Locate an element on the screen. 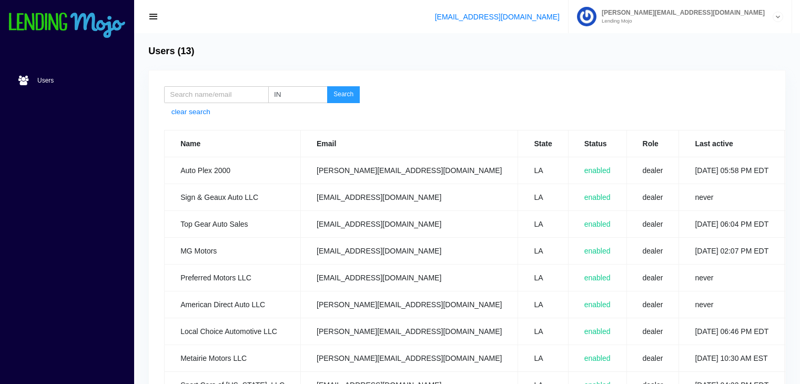 The width and height of the screenshot is (800, 384). td: Metairie Motors LLC is located at coordinates (232, 358).